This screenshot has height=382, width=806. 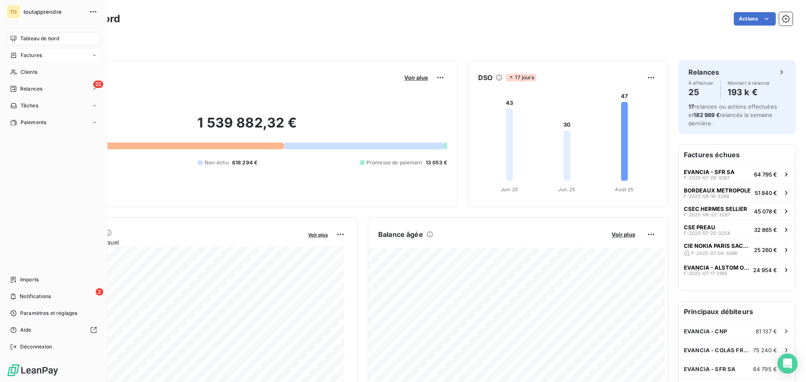 What do you see at coordinates (54, 12) in the screenshot?
I see `span: toutapprendre` at bounding box center [54, 12].